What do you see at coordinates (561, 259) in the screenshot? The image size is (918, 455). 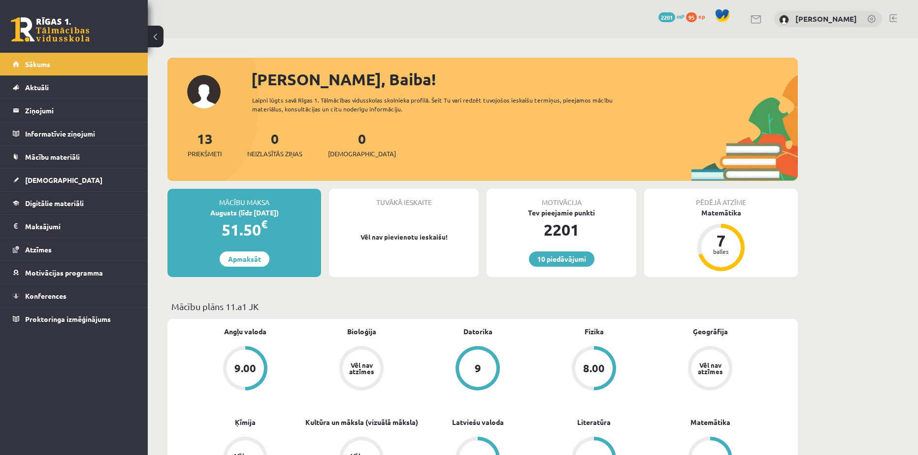 I see `a: 10 piedāvājumi` at bounding box center [561, 259].